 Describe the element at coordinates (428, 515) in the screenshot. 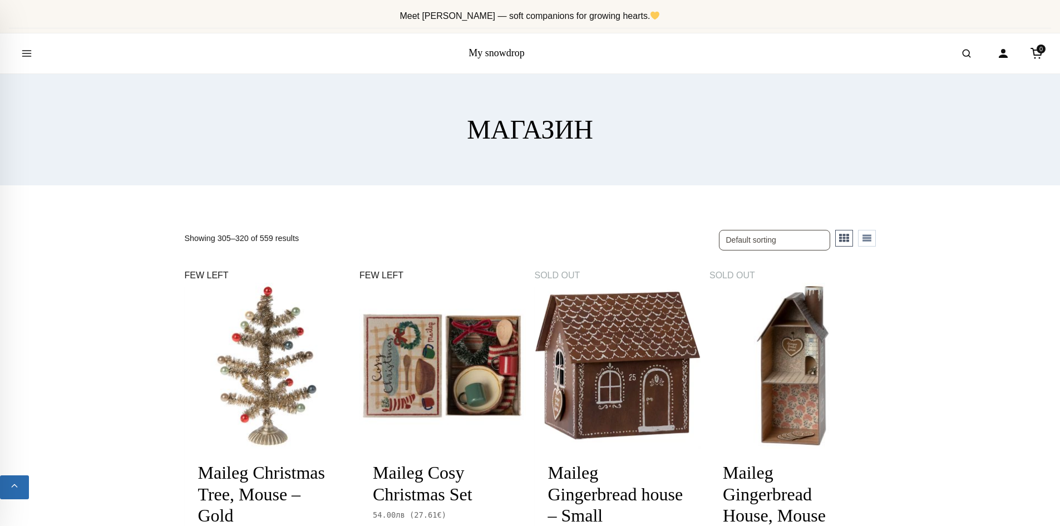

I see `span: 27.61` at that location.